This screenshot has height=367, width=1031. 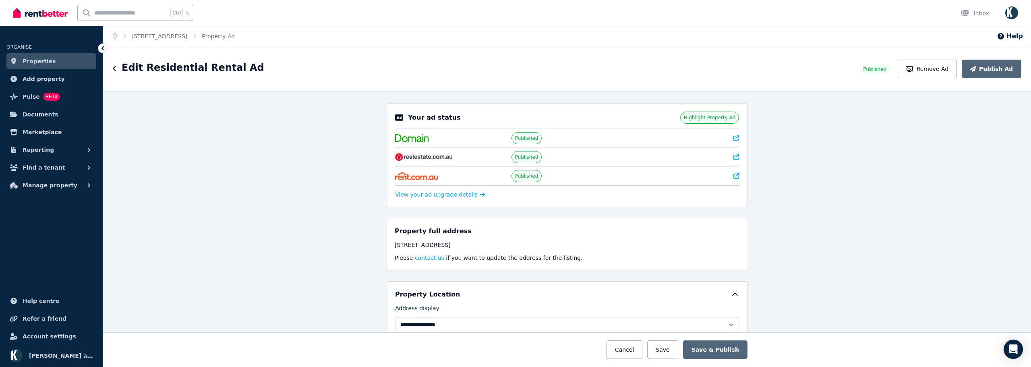 I want to click on p: Please if you want to update the address for the listing., so click(x=567, y=258).